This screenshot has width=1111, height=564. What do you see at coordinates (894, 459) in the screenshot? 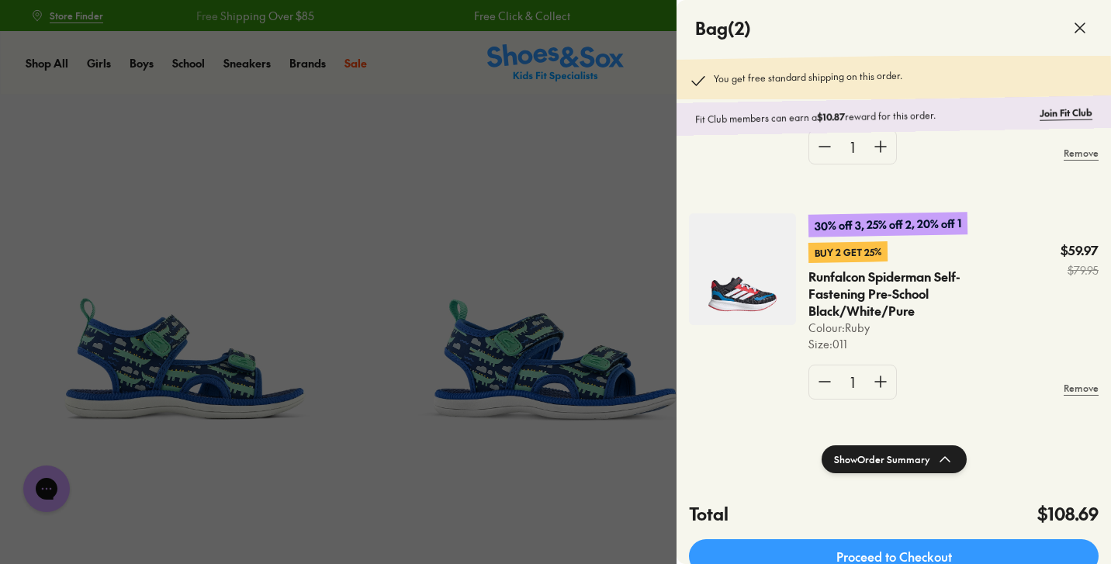
I see `button: ShowOrder Summary` at bounding box center [894, 459].